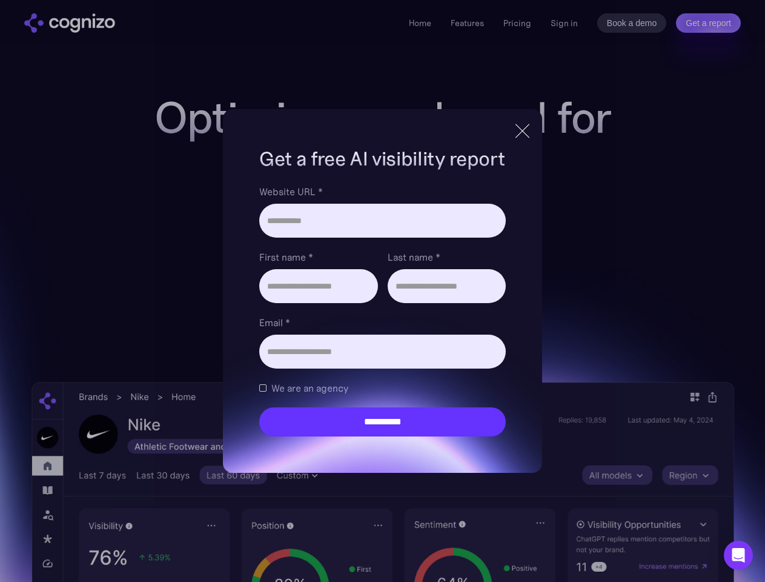 The width and height of the screenshot is (765, 582). Describe the element at coordinates (310, 388) in the screenshot. I see `span: We are an agency` at that location.